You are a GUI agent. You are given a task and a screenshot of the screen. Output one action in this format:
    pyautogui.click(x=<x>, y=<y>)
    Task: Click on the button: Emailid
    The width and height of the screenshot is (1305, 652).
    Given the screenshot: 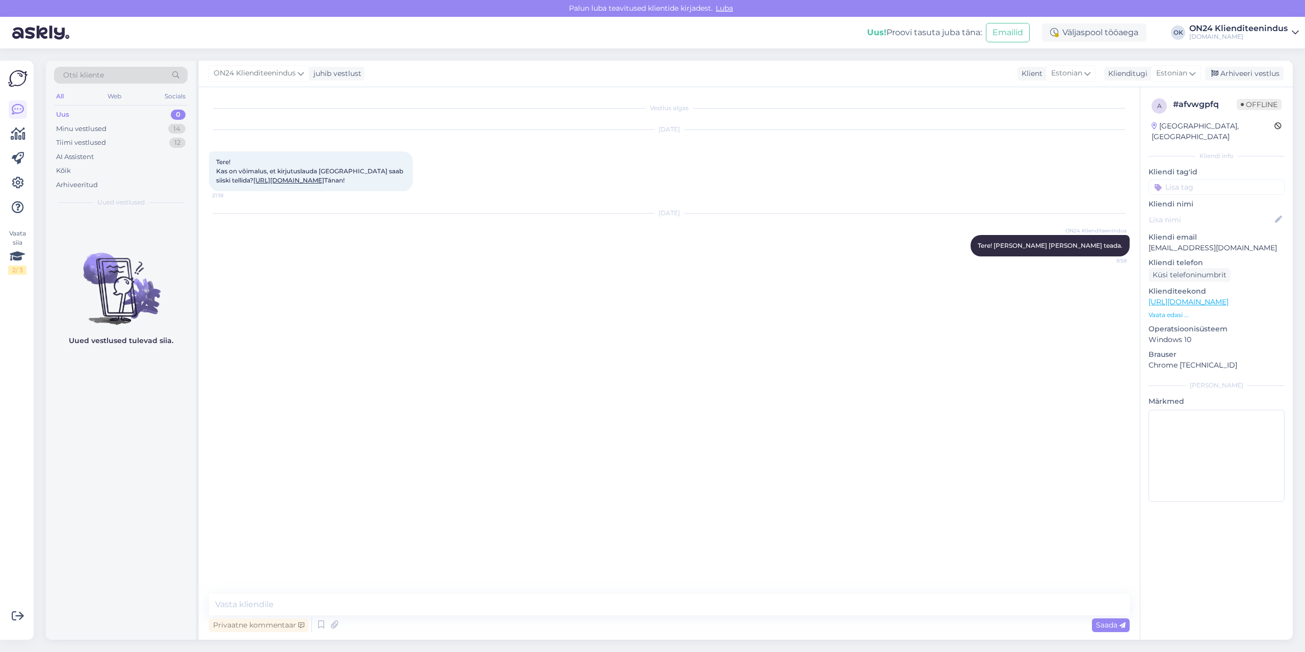 What is the action you would take?
    pyautogui.click(x=1008, y=33)
    